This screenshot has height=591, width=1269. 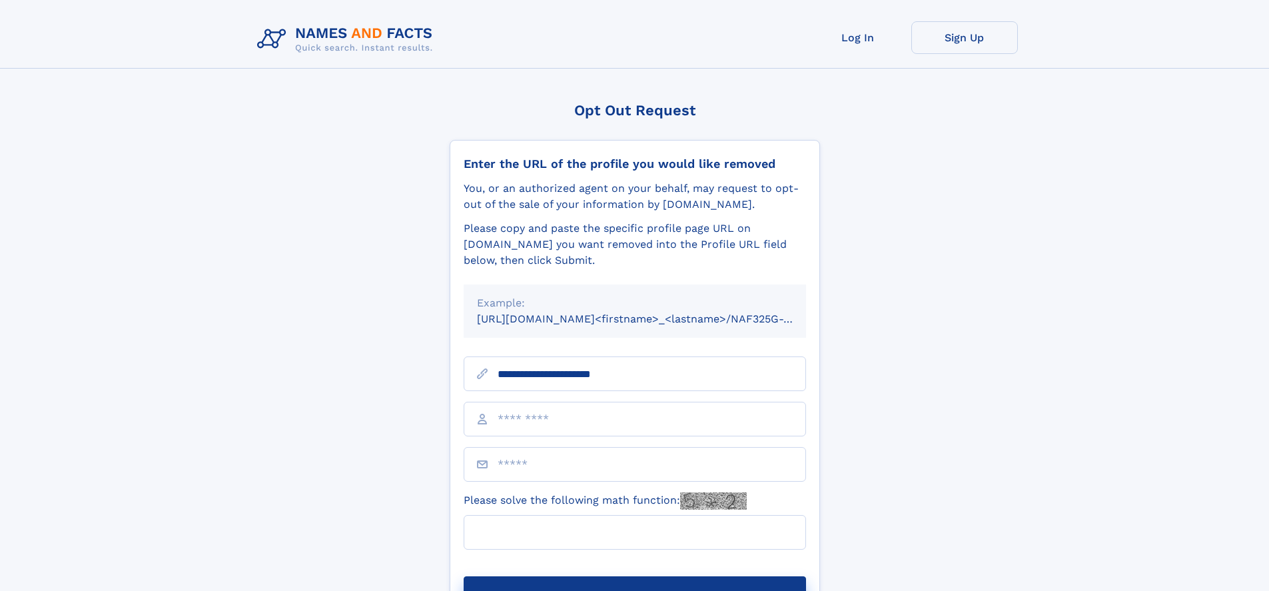 What do you see at coordinates (635, 197) in the screenshot?
I see `div: You, or an authorized agent on your behalf, may request to opt-out of the sale of your informatio...` at bounding box center [635, 197].